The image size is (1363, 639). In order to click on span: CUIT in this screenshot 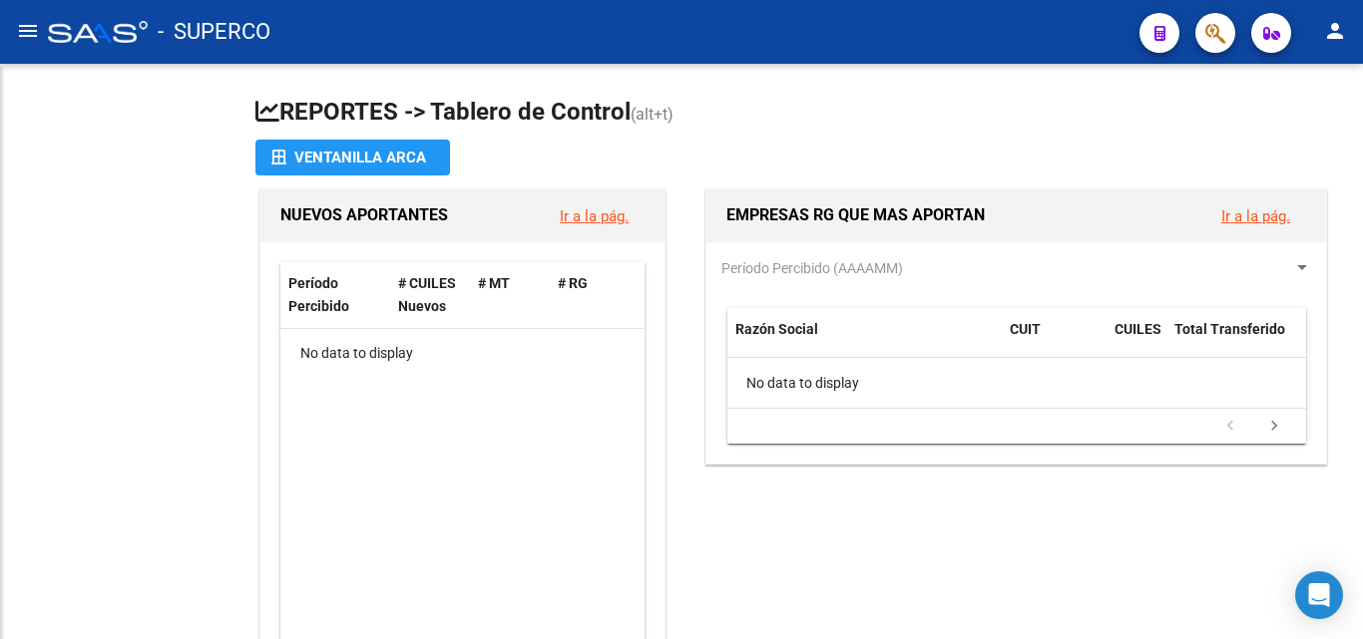, I will do `click(1025, 329)`.